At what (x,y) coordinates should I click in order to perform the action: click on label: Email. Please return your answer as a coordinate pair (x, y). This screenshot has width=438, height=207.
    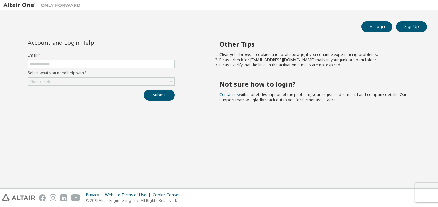
    Looking at the image, I should click on (101, 55).